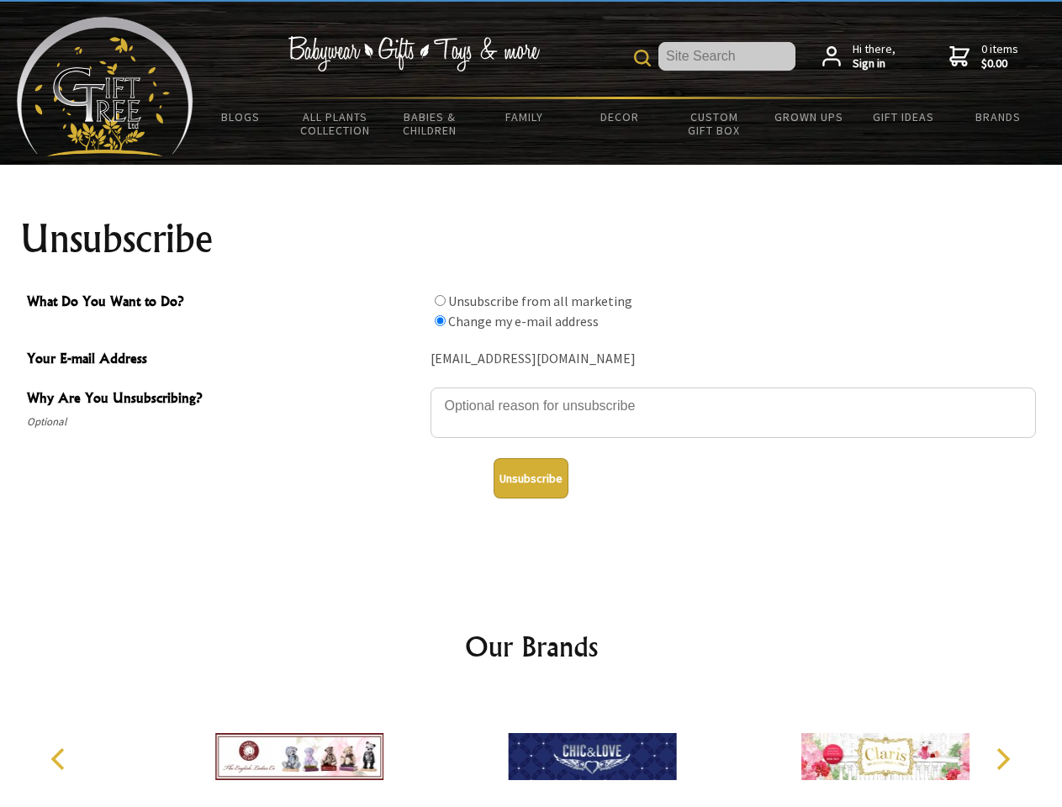  Describe the element at coordinates (726, 56) in the screenshot. I see `input: Site Search` at that location.